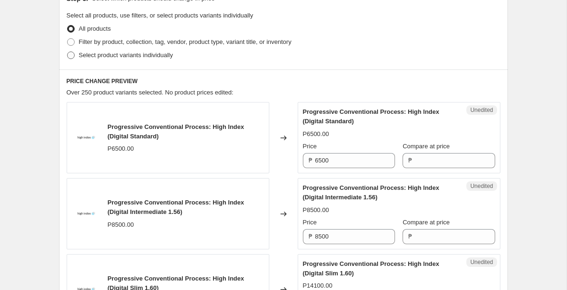  What do you see at coordinates (185, 42) in the screenshot?
I see `span: Filter by product, collection, tag, vendor, product type, variant title, or inventory` at bounding box center [185, 42].